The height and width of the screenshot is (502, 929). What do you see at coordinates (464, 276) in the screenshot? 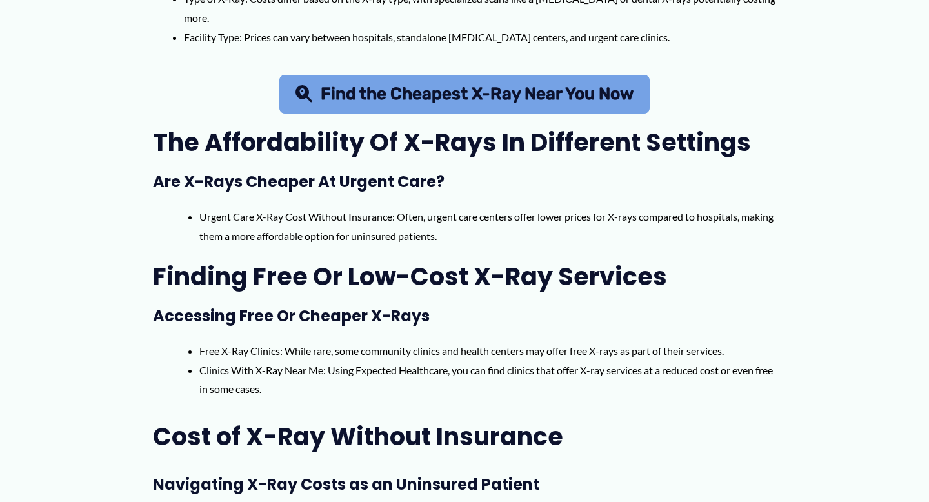
I see `h2: Finding Free or Low-Cost X-Ray Services` at bounding box center [464, 276].